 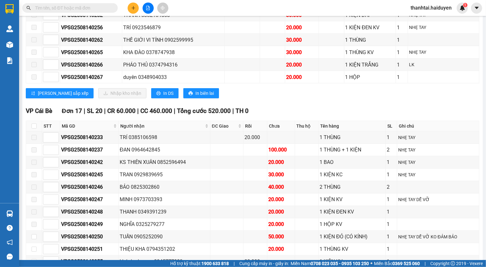 What do you see at coordinates (90, 150) in the screenshot?
I see `td: VPSG2508140237` at bounding box center [90, 150].